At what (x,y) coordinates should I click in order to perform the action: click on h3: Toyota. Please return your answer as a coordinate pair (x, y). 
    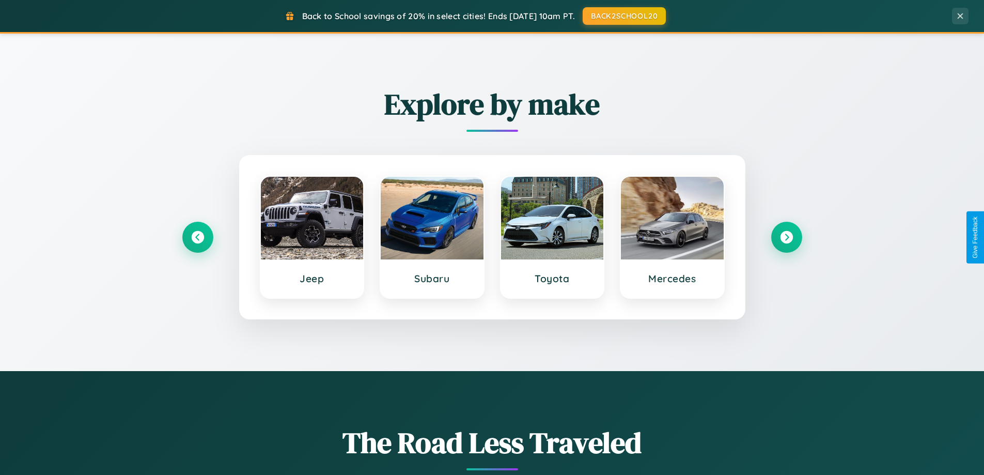
    Looking at the image, I should click on (552, 278).